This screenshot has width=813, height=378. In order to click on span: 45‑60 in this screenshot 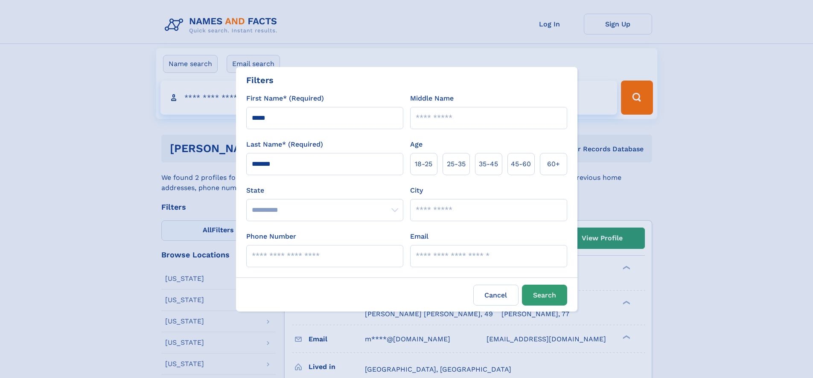, I will do `click(521, 164)`.